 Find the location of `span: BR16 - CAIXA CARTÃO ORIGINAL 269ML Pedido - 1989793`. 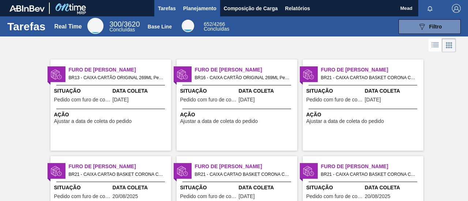

span: BR16 - CAIXA CARTÃO ORIGINAL 269ML Pedido - 1989793 is located at coordinates (243, 78).